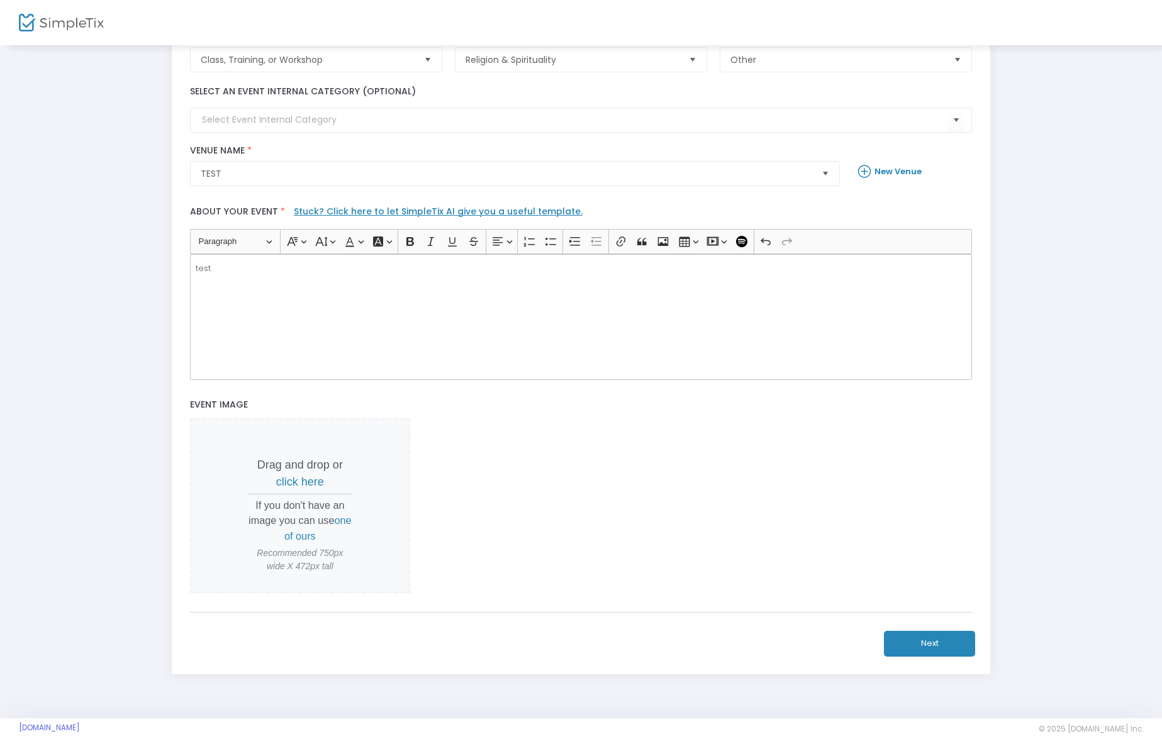 The height and width of the screenshot is (756, 1162). Describe the element at coordinates (303, 91) in the screenshot. I see `label: Select an event internal category (optional)` at that location.